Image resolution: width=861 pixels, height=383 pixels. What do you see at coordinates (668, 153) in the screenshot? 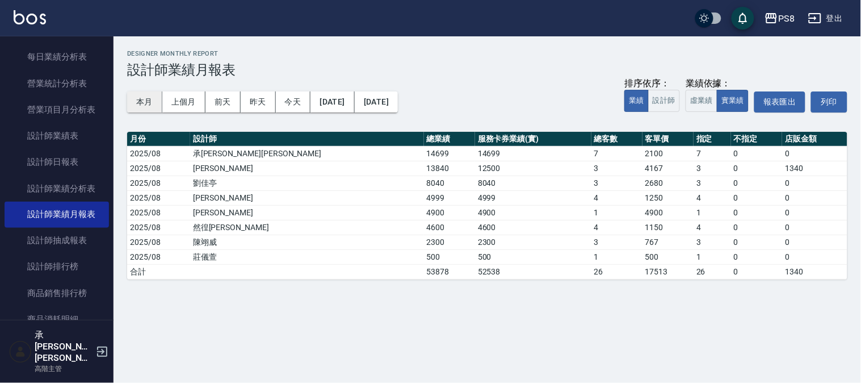
I see `td: 2100` at bounding box center [668, 153].